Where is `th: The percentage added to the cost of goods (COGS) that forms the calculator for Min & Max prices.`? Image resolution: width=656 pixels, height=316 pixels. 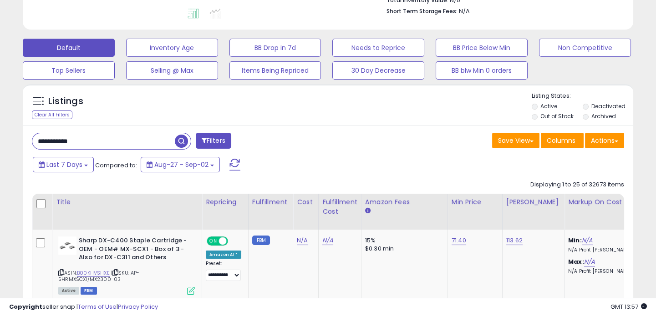 th: The percentage added to the cost of goods (COGS) that forms the calculator for Min & Max prices. is located at coordinates (608, 212).